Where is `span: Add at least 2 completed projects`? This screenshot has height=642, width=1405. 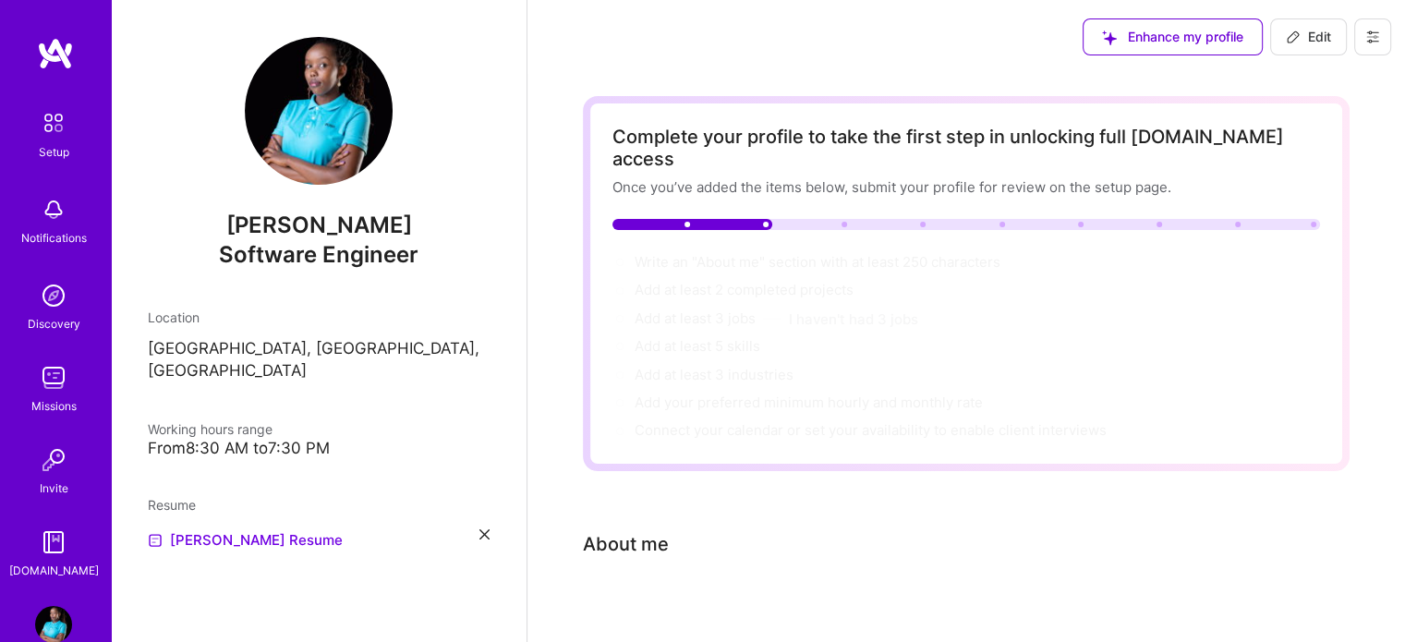 span: Add at least 2 completed projects is located at coordinates (744, 289).